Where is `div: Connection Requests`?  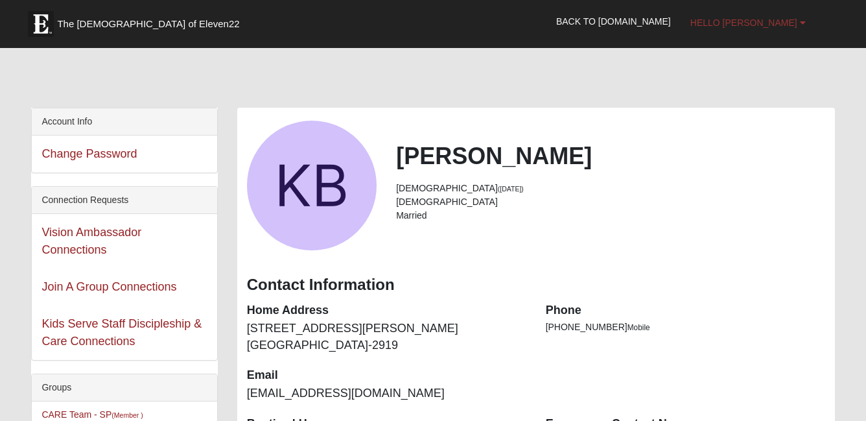 div: Connection Requests is located at coordinates (124, 200).